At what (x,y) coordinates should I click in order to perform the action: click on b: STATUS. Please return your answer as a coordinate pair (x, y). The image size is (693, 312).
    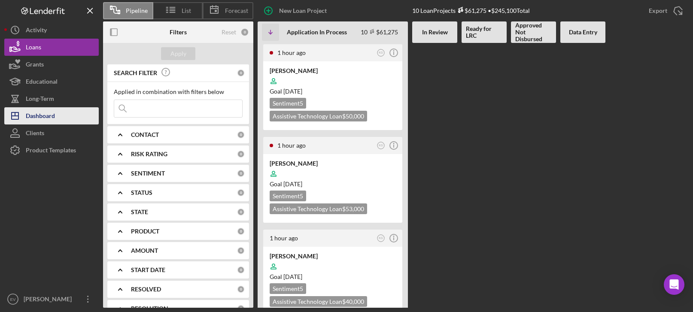
    Looking at the image, I should click on (142, 193).